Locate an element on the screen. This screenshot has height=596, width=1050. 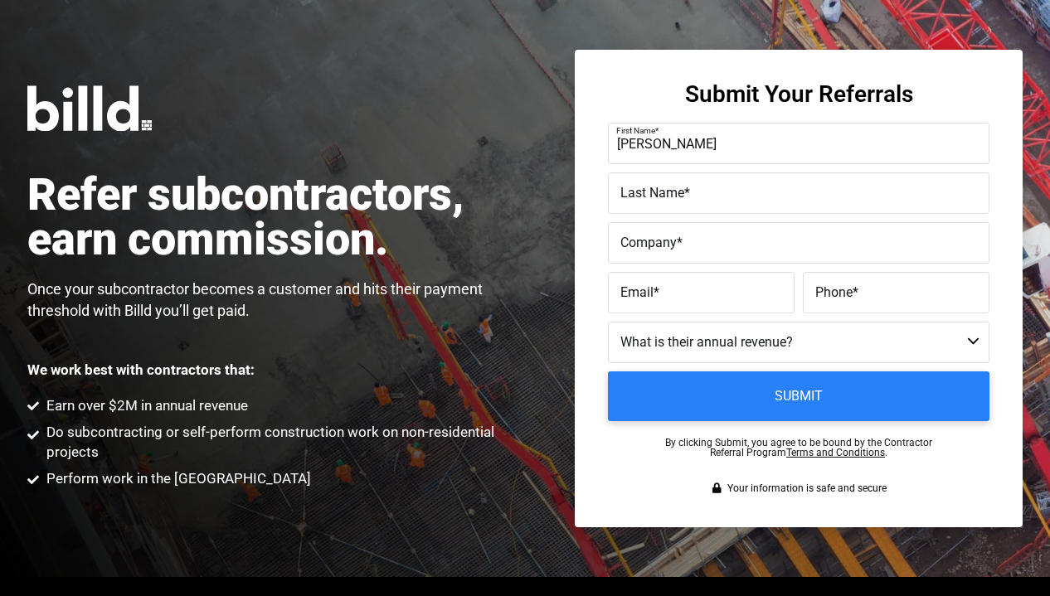
span: Phone is located at coordinates (834, 292).